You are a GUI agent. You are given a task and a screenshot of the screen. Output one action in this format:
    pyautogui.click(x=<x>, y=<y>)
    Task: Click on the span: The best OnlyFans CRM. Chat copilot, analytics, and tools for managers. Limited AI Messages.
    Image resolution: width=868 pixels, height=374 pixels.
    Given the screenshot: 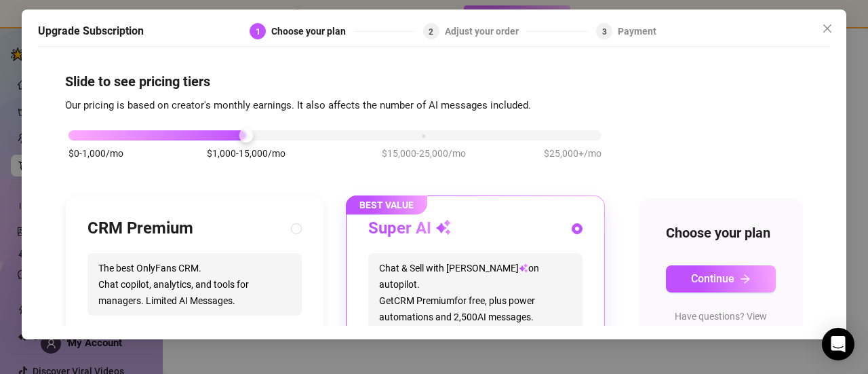 What is the action you would take?
    pyautogui.click(x=195, y=284)
    